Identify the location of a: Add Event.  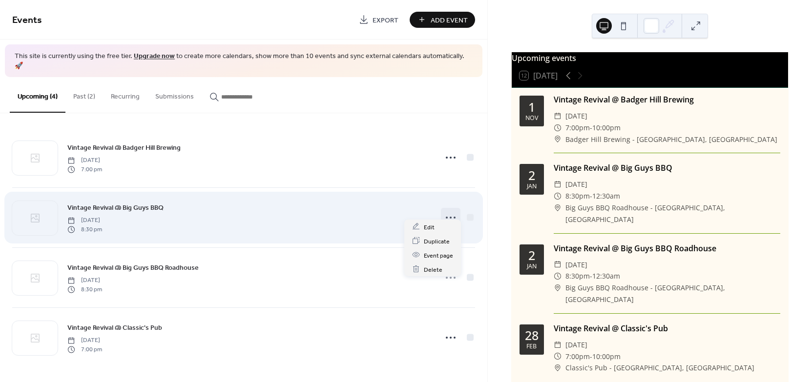
(443, 20).